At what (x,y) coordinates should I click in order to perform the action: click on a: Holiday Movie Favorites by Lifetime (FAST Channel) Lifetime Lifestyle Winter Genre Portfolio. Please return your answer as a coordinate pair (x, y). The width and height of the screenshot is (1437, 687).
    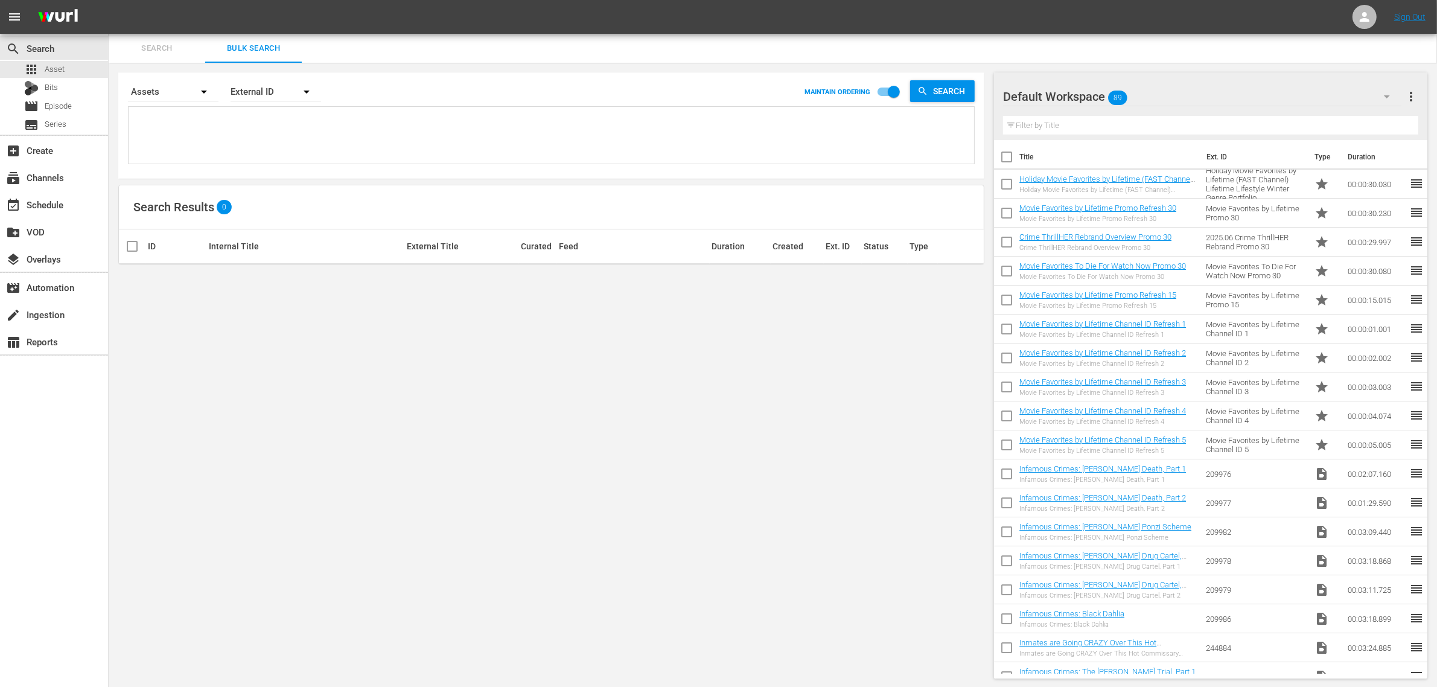
    Looking at the image, I should click on (1107, 184).